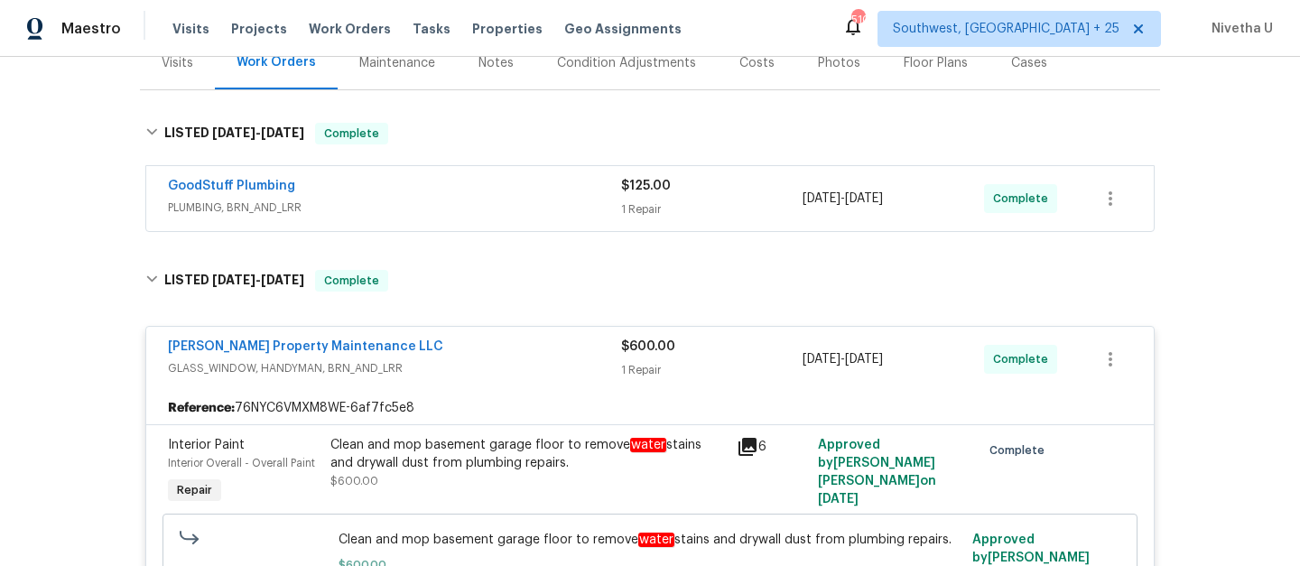 The height and width of the screenshot is (566, 1300). What do you see at coordinates (626, 63) in the screenshot?
I see `div: Condition Adjustments` at bounding box center [626, 63].